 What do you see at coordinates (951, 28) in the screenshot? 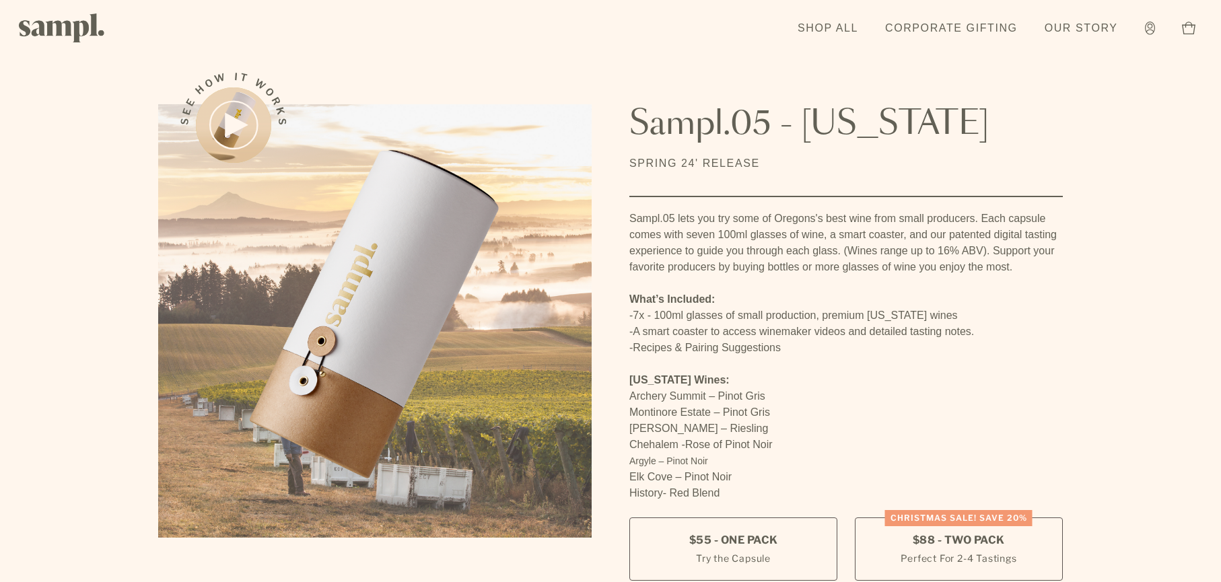
I see `a: Corporate Gifting` at bounding box center [951, 28].